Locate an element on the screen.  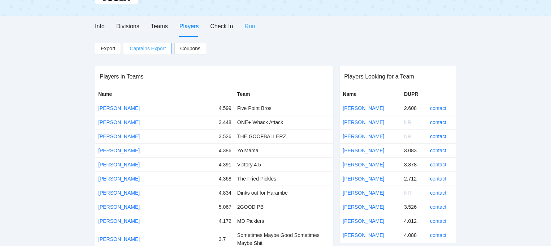
div: Players in Teams is located at coordinates (214, 76).